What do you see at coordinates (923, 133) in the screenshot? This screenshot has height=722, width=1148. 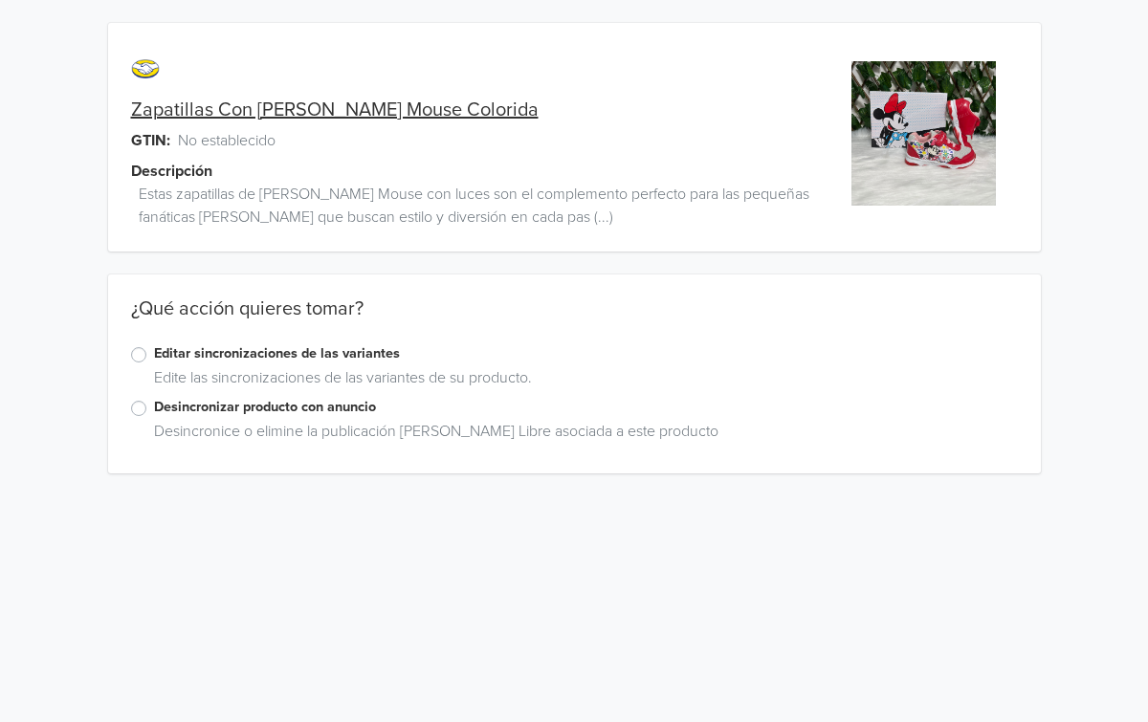 I see `img: product_image` at bounding box center [923, 133].